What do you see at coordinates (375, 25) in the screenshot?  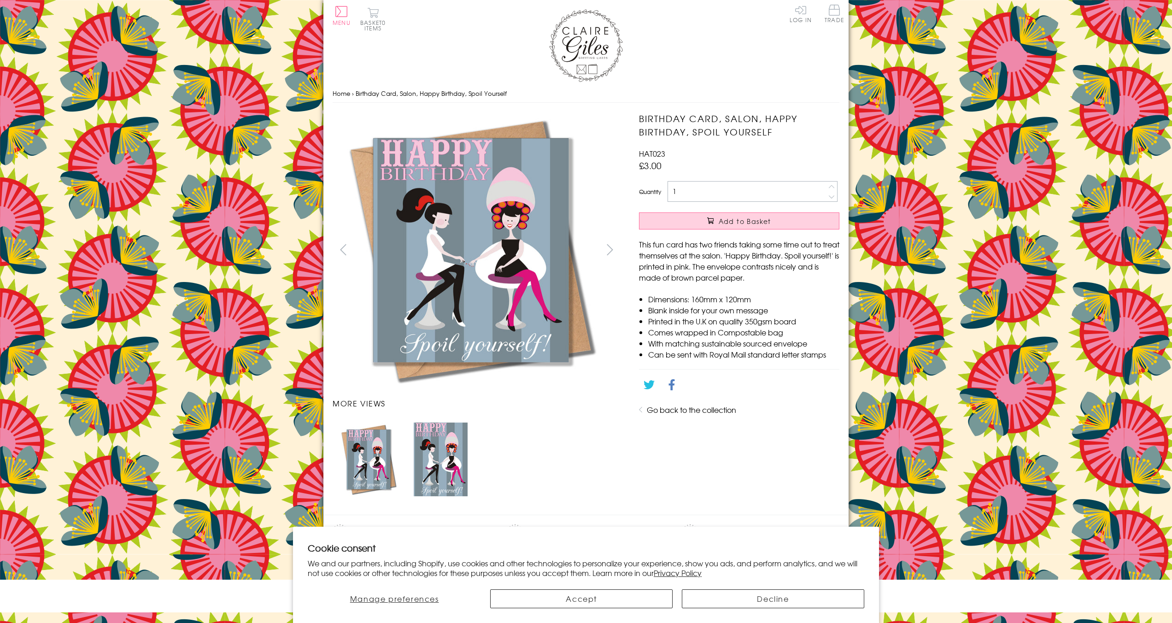 I see `span: 0 items` at bounding box center [375, 25].